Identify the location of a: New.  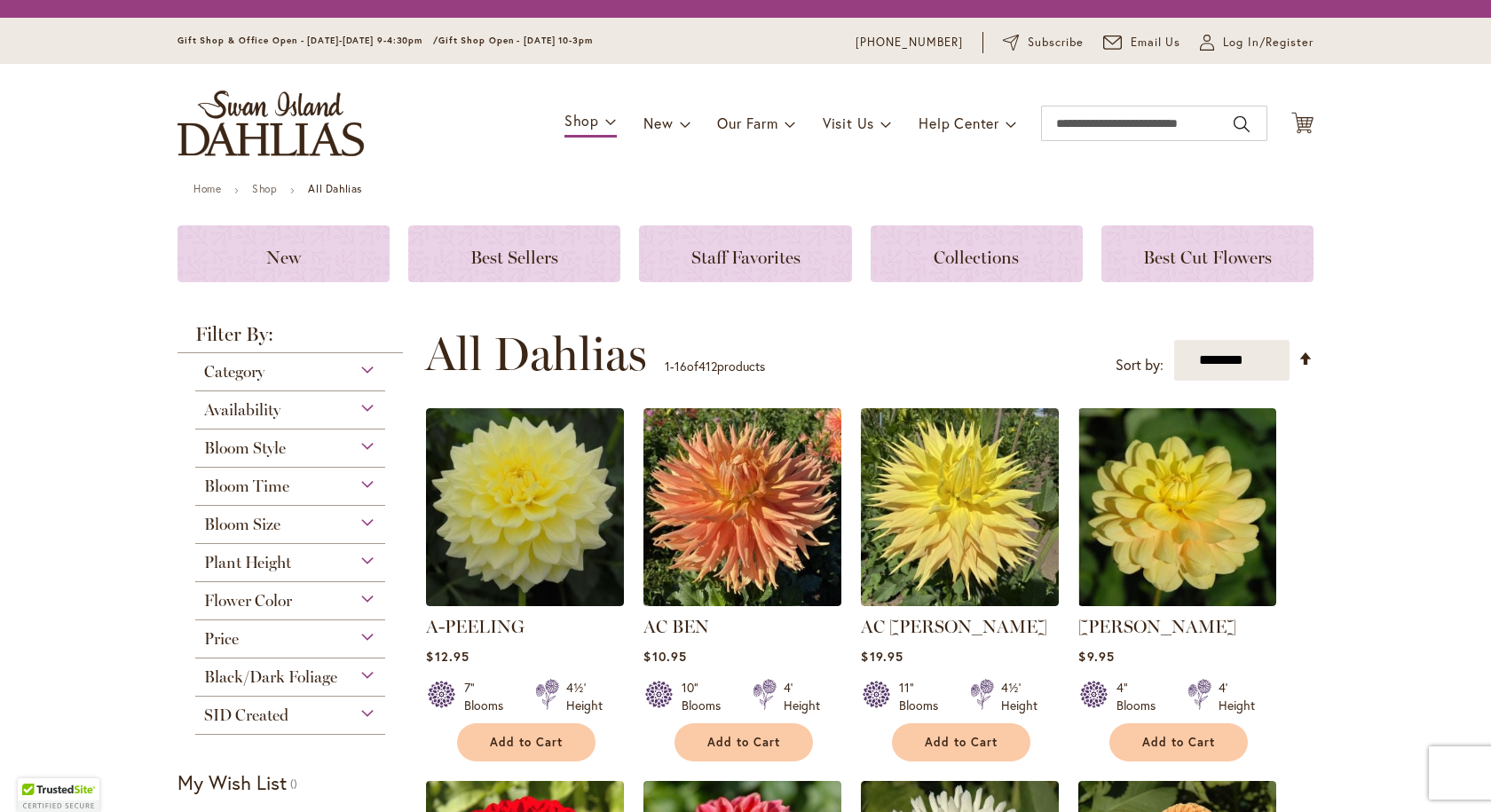
(284, 254).